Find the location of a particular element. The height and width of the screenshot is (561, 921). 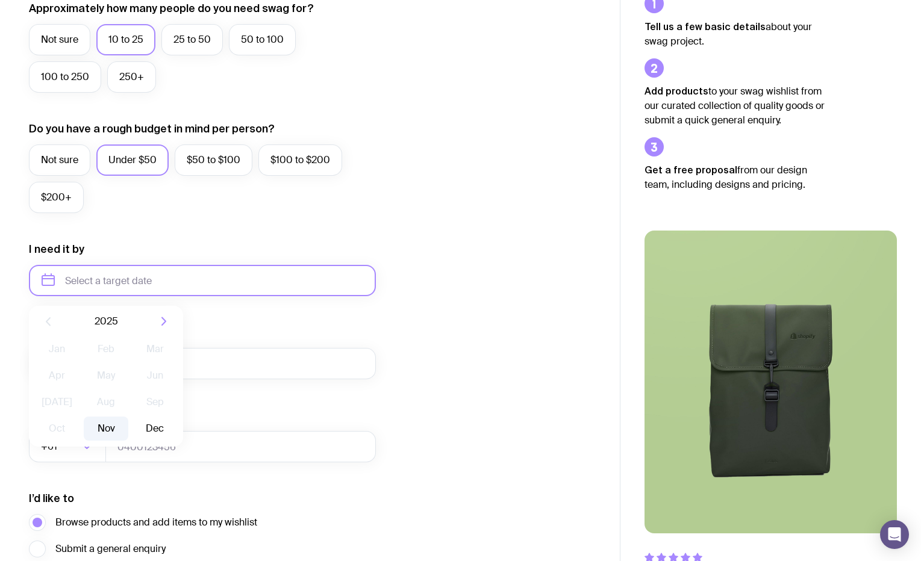

button: Jan is located at coordinates (57, 349).